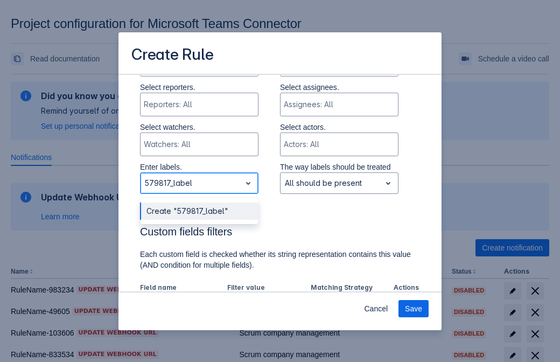 This screenshot has width=560, height=362. I want to click on h3: Create Rule, so click(172, 55).